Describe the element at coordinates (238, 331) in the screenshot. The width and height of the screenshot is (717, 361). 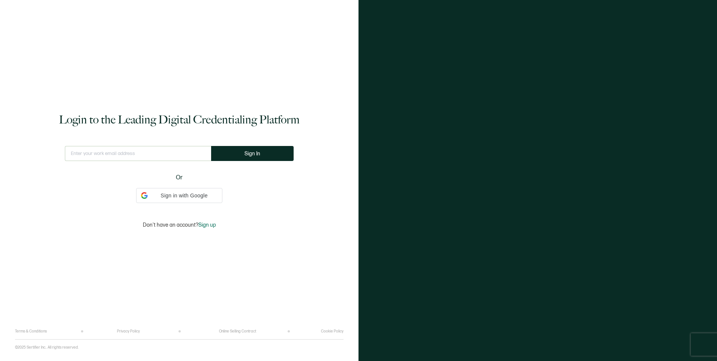
I see `a: Online Selling Contract` at that location.